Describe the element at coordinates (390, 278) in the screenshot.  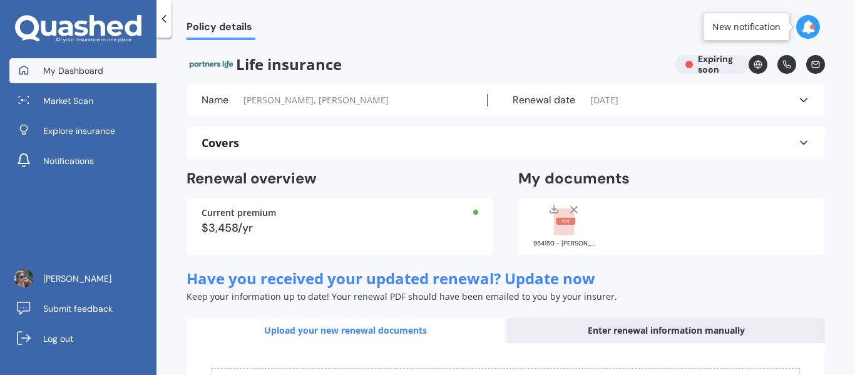
I see `span: Have you received your updated renewal? Update now` at that location.